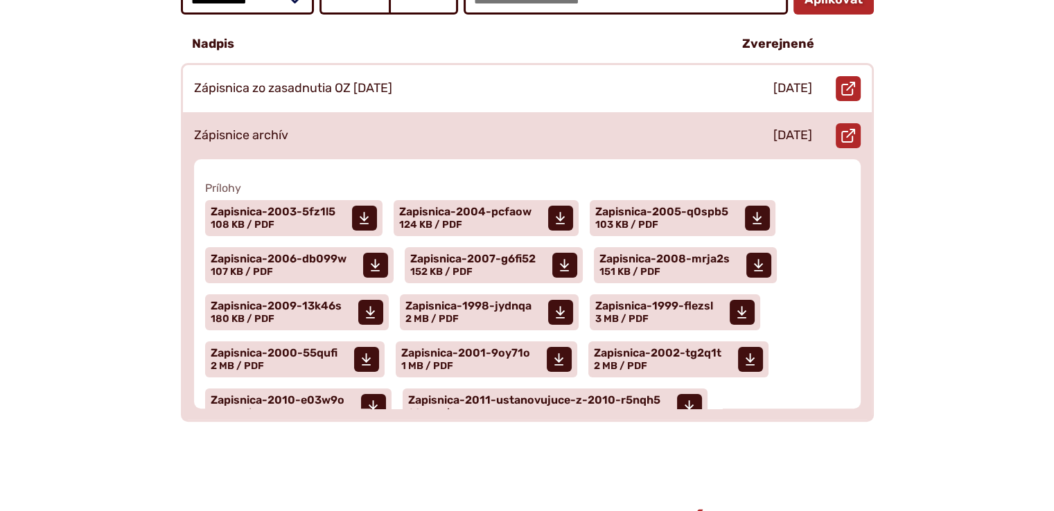 This screenshot has height=511, width=1054. I want to click on span: Zapisnica-2002-tg2q1t, so click(658, 353).